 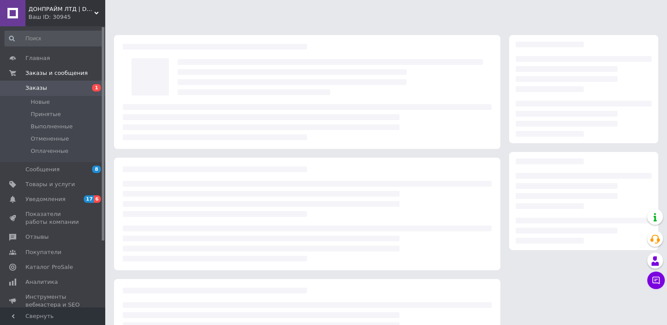 I want to click on span: Уведомления, so click(x=45, y=200).